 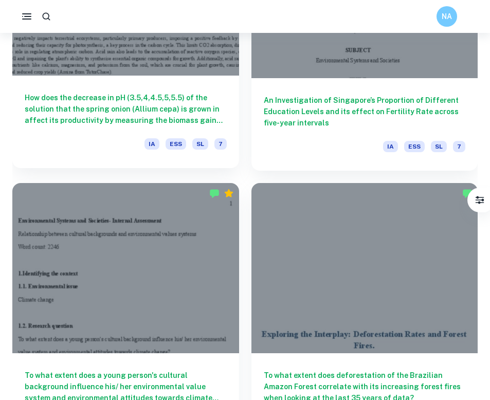 What do you see at coordinates (126, 109) in the screenshot?
I see `h6: How does the decrease in pH (3.5,4,4.5,5,5.5) of the solution that the spring onion (Allium cepa)...` at bounding box center [126, 109].